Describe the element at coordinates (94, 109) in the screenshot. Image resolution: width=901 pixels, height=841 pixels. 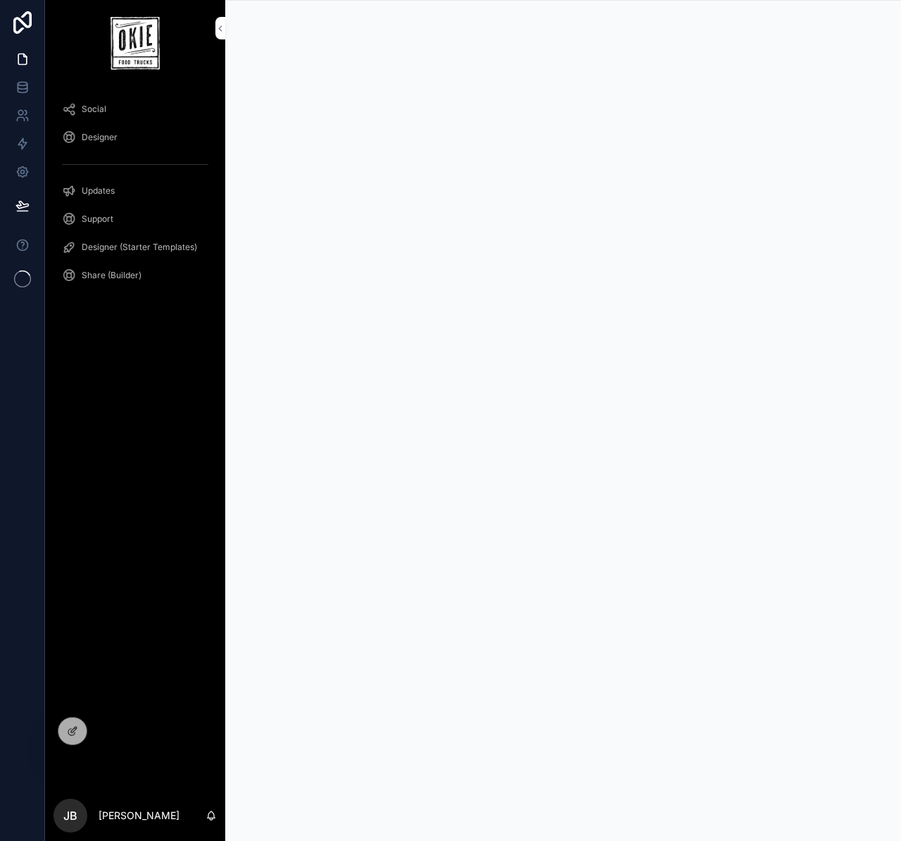
I see `span: Social` at that location.